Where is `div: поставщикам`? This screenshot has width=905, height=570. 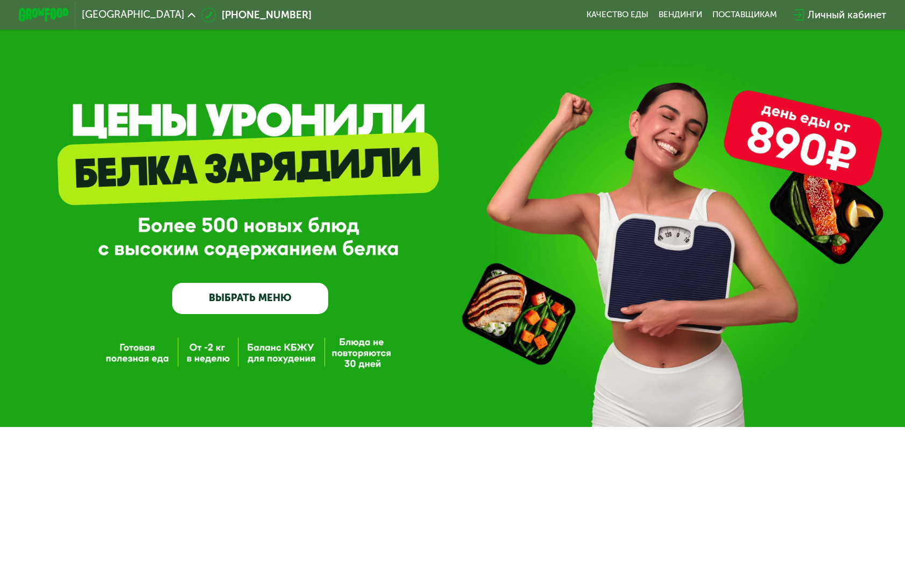
div: поставщикам is located at coordinates (745, 15).